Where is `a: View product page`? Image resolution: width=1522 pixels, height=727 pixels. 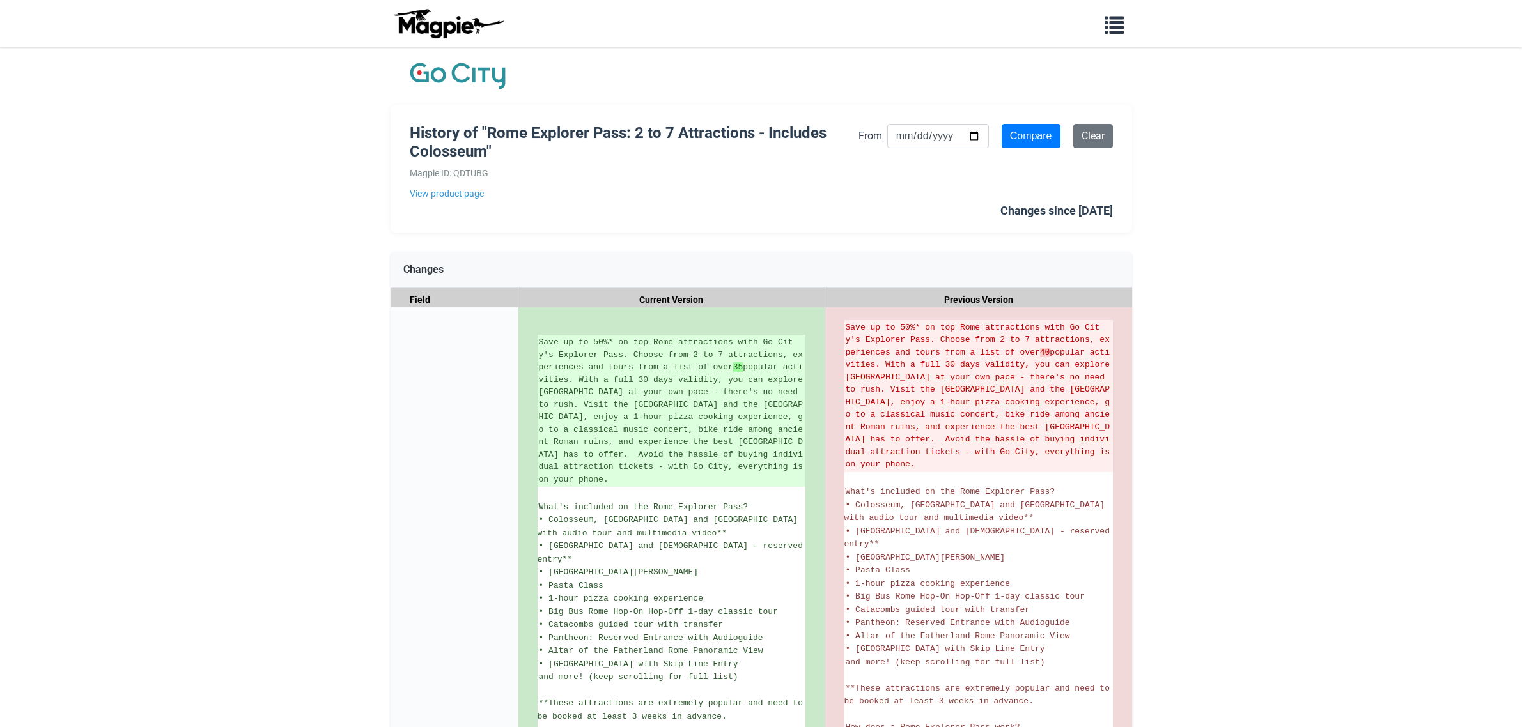
a: View product page is located at coordinates (634, 194).